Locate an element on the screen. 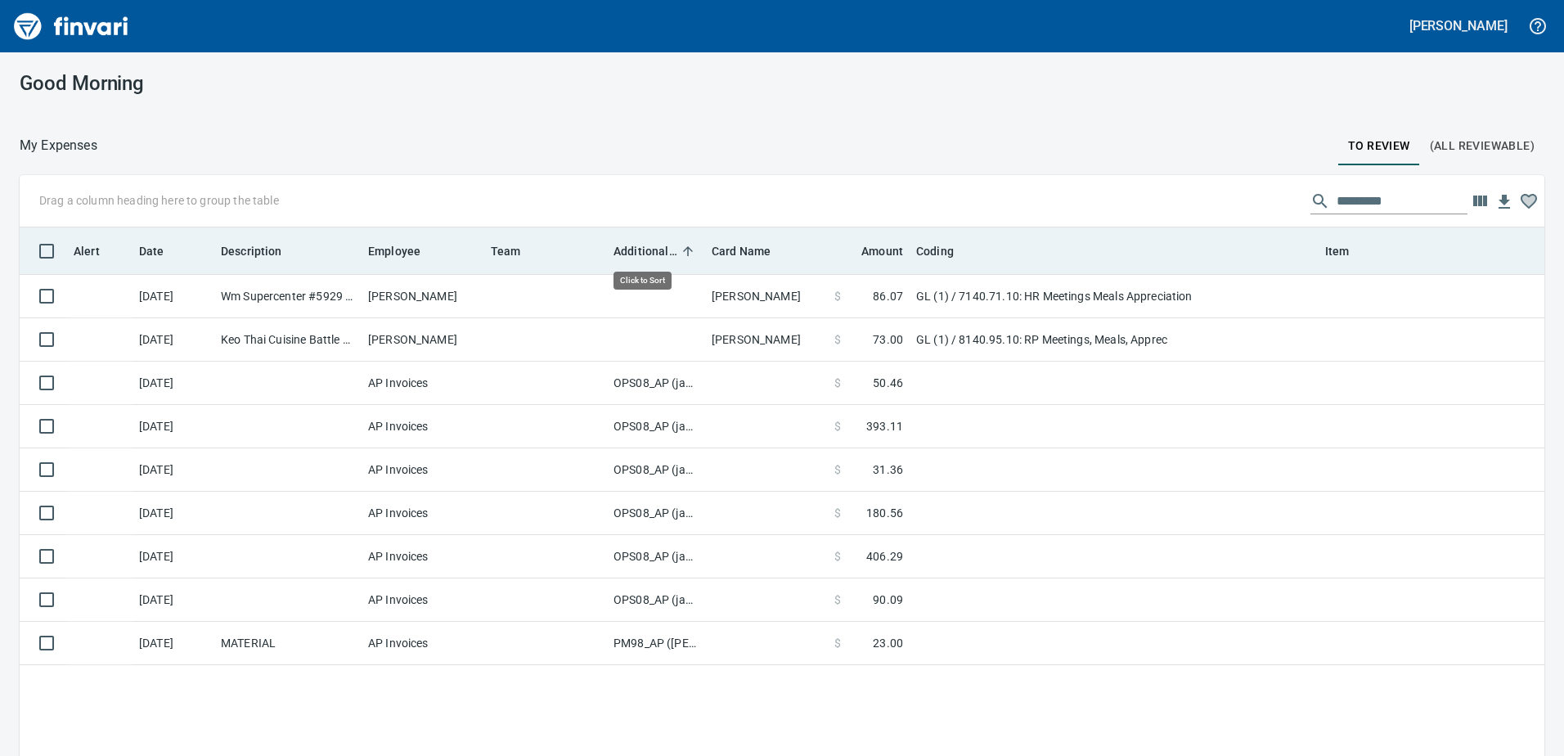 The image size is (1564, 756). span: 90.09 is located at coordinates (887, 600).